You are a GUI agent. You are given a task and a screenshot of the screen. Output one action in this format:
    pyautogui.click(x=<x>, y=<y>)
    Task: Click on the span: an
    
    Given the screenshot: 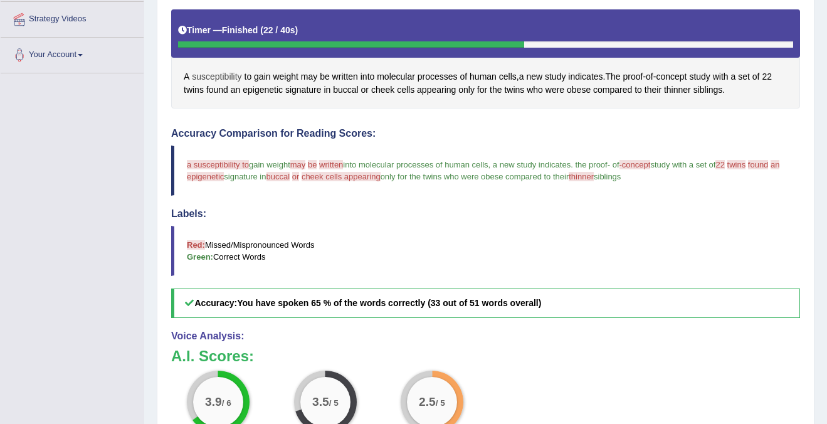 What is the action you would take?
    pyautogui.click(x=775, y=164)
    